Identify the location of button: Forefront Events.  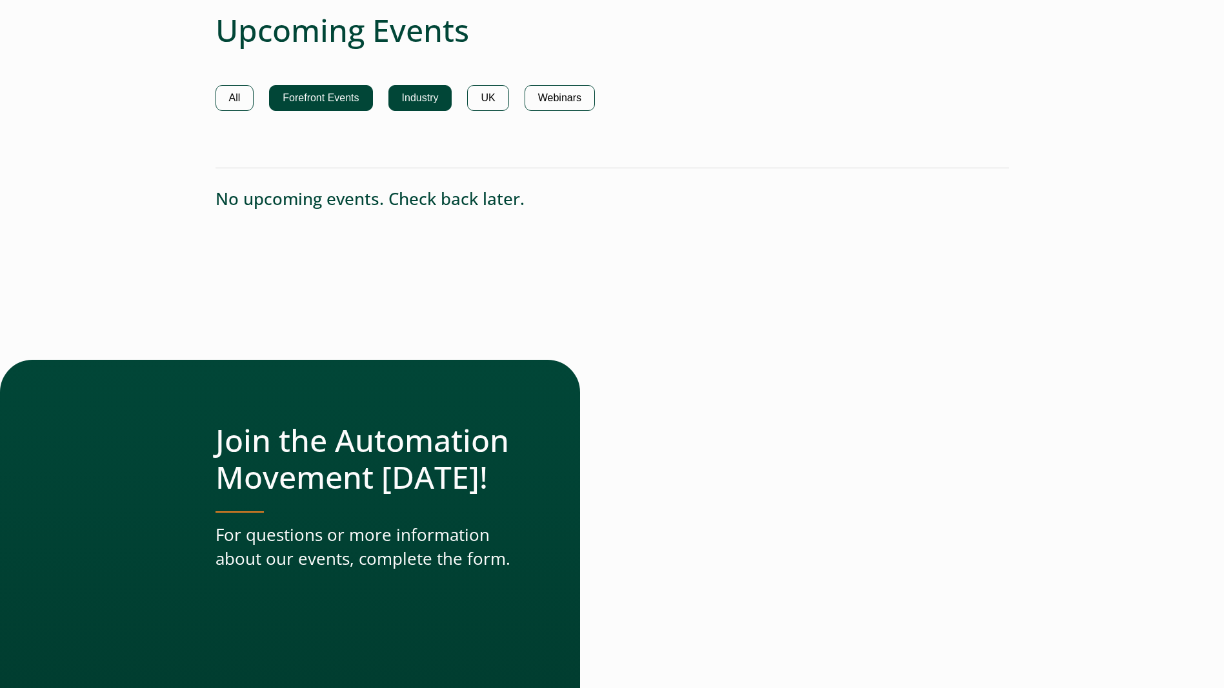
(321, 98).